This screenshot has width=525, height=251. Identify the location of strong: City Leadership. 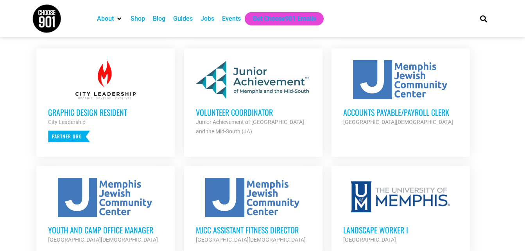
(67, 122).